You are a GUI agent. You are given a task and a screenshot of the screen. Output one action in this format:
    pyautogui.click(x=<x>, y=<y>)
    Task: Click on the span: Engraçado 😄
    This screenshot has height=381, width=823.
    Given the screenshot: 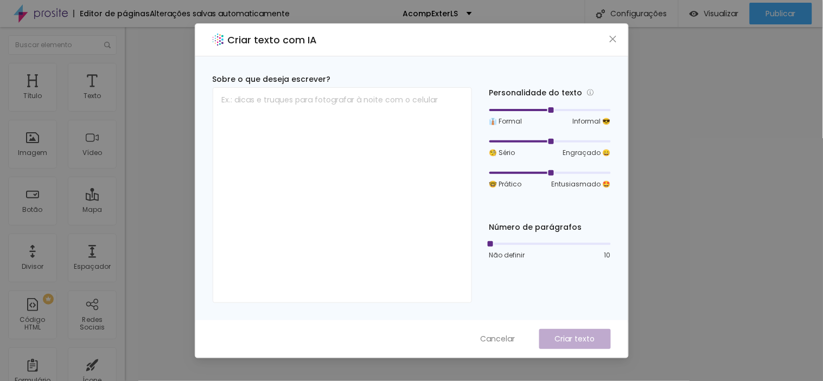 What is the action you would take?
    pyautogui.click(x=587, y=153)
    